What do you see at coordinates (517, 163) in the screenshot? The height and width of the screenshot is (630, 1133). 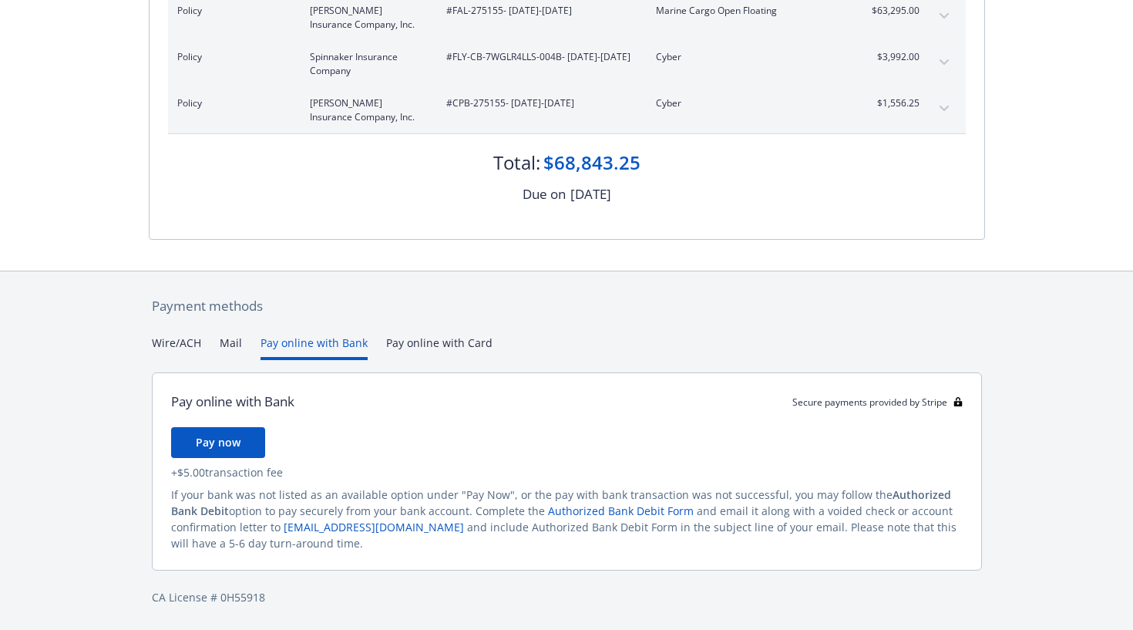 I see `div: Total:` at bounding box center [517, 163].